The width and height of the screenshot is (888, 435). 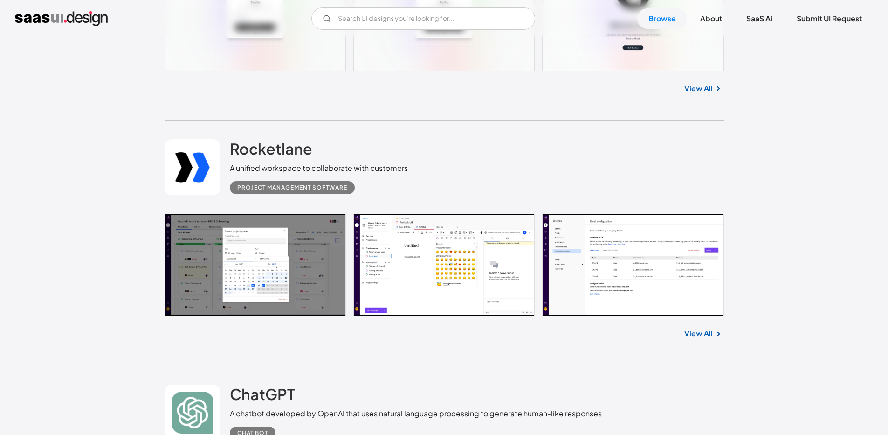 I want to click on h2: ChatGPT, so click(x=262, y=394).